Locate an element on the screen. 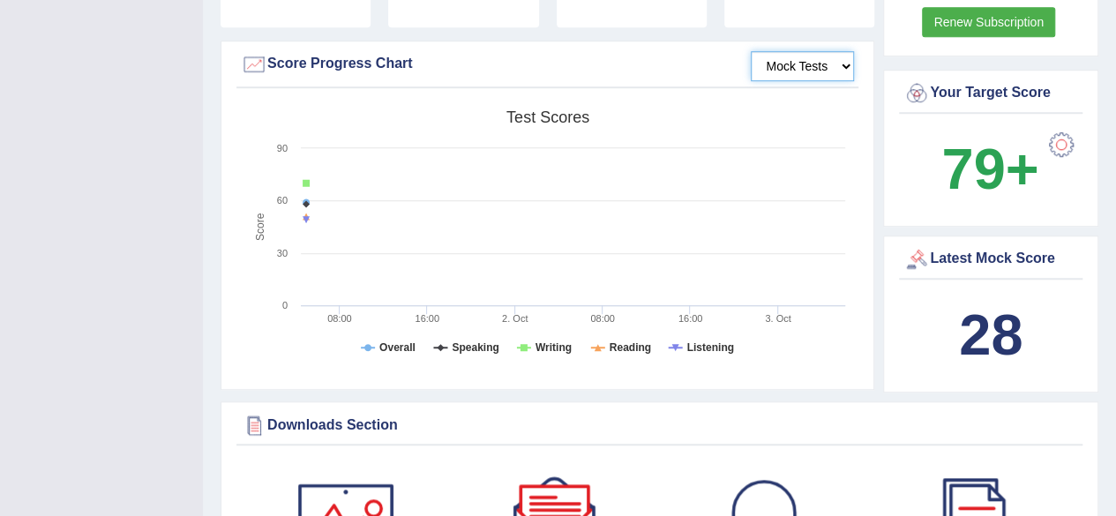  tspan: Score is located at coordinates (260, 227).